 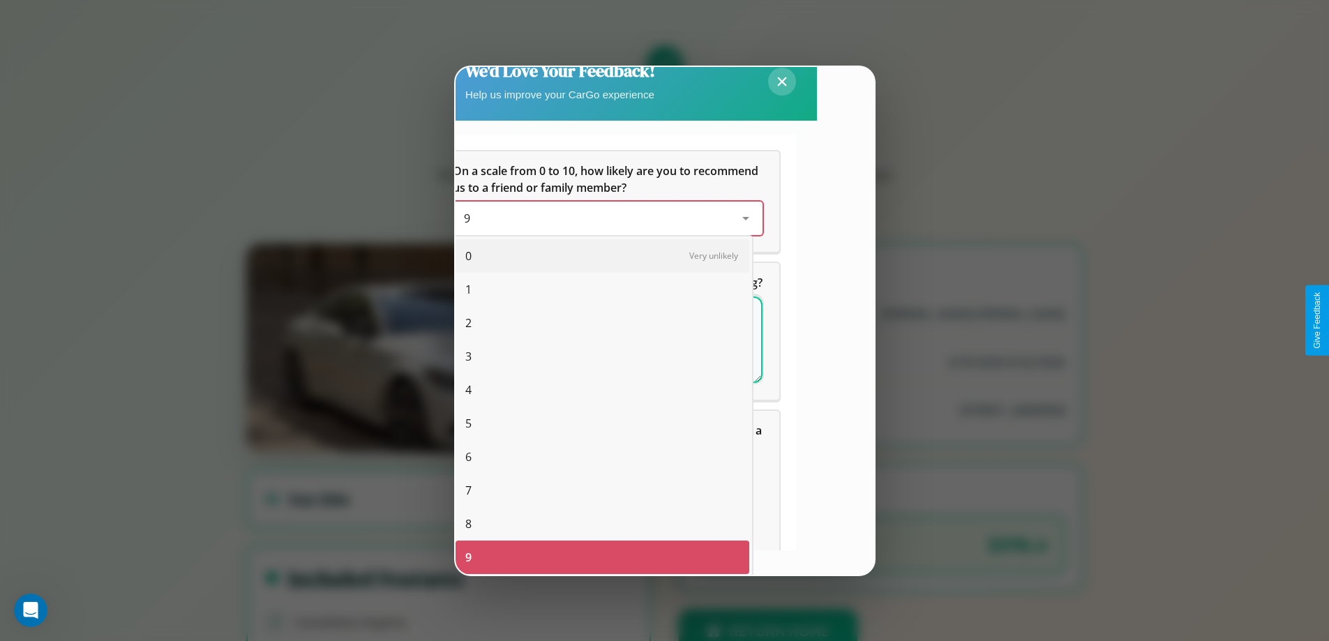 What do you see at coordinates (468, 423) in the screenshot?
I see `span: 5` at bounding box center [468, 423].